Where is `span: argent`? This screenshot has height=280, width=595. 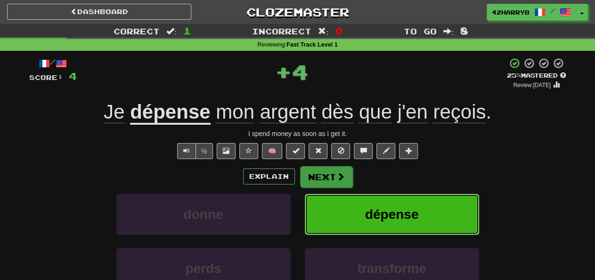
span: argent is located at coordinates (288, 112).